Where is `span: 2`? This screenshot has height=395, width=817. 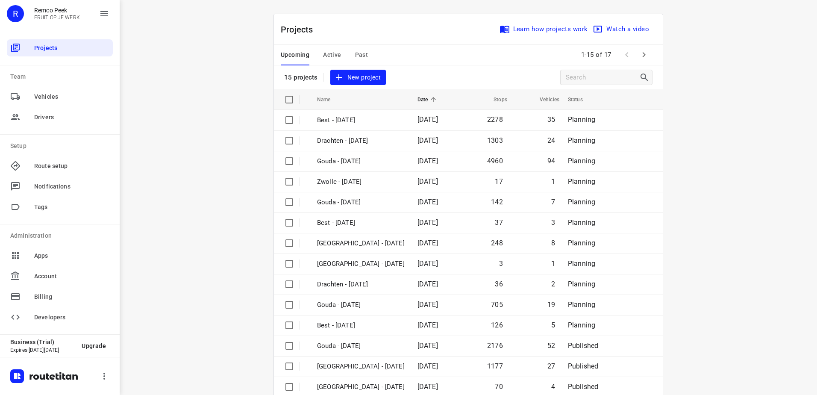 span: 2 is located at coordinates (553, 284).